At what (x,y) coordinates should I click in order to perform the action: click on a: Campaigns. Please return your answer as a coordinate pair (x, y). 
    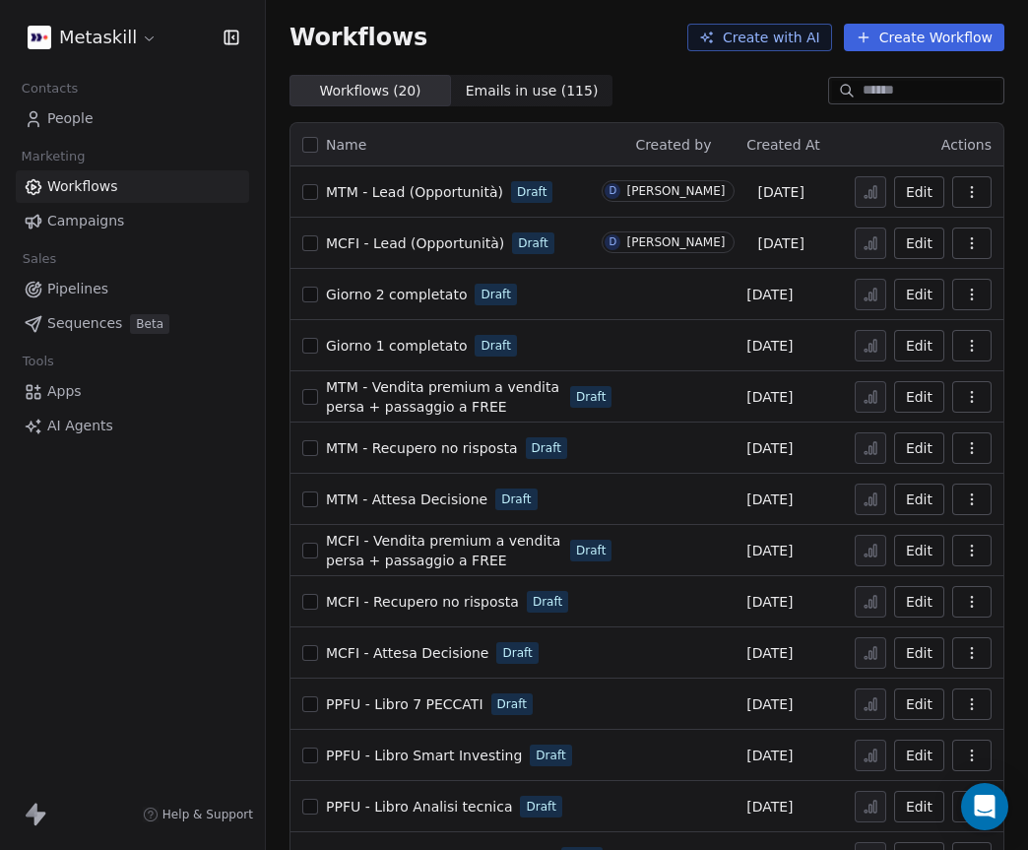
    Looking at the image, I should click on (132, 221).